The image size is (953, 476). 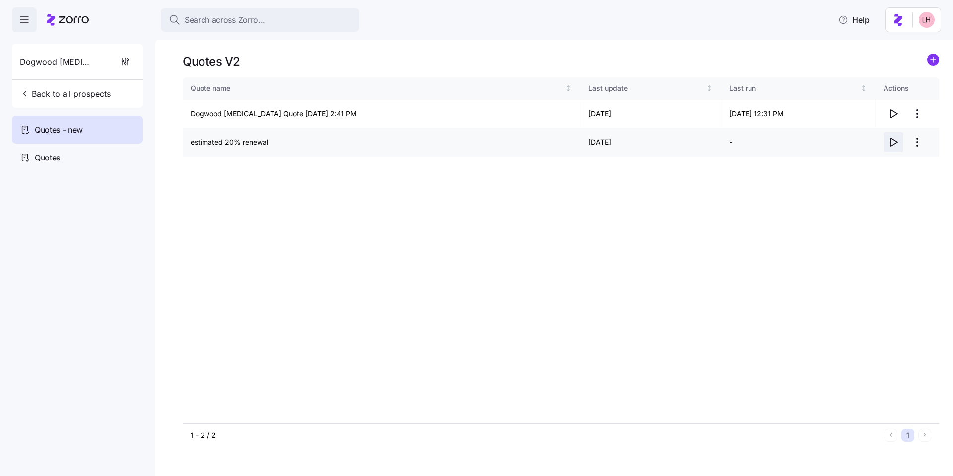 What do you see at coordinates (381, 142) in the screenshot?
I see `td: estimated 20% renewal` at bounding box center [381, 142].